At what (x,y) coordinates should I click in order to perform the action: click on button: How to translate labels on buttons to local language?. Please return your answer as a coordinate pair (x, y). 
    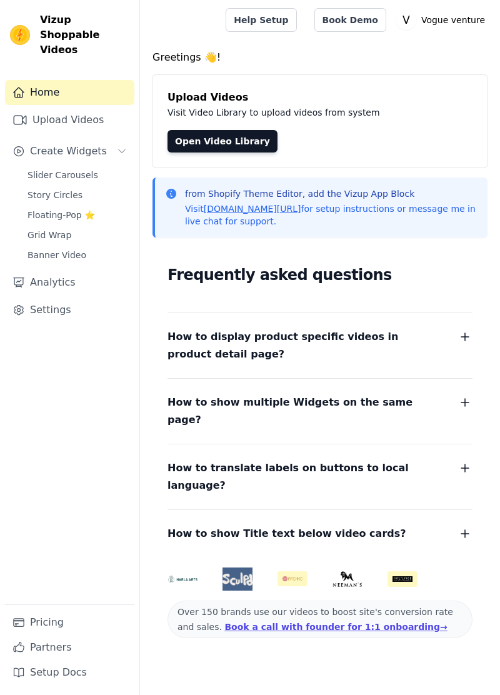
    Looking at the image, I should click on (320, 477).